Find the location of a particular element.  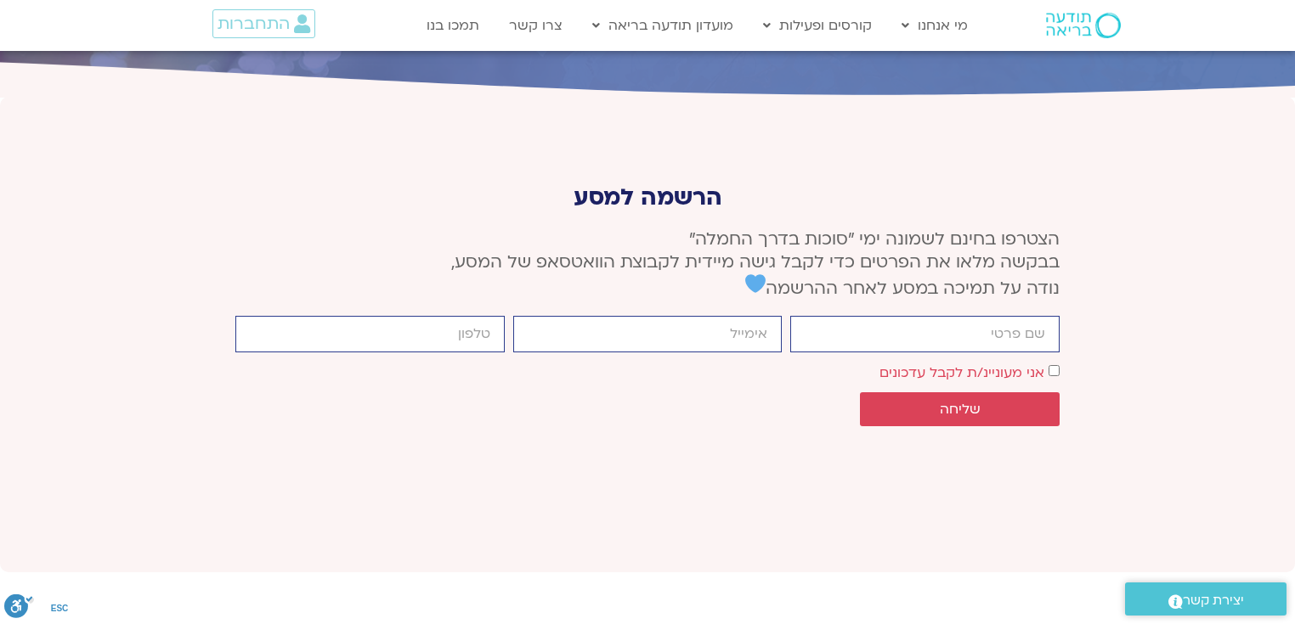

span: שליחה is located at coordinates (960, 409).